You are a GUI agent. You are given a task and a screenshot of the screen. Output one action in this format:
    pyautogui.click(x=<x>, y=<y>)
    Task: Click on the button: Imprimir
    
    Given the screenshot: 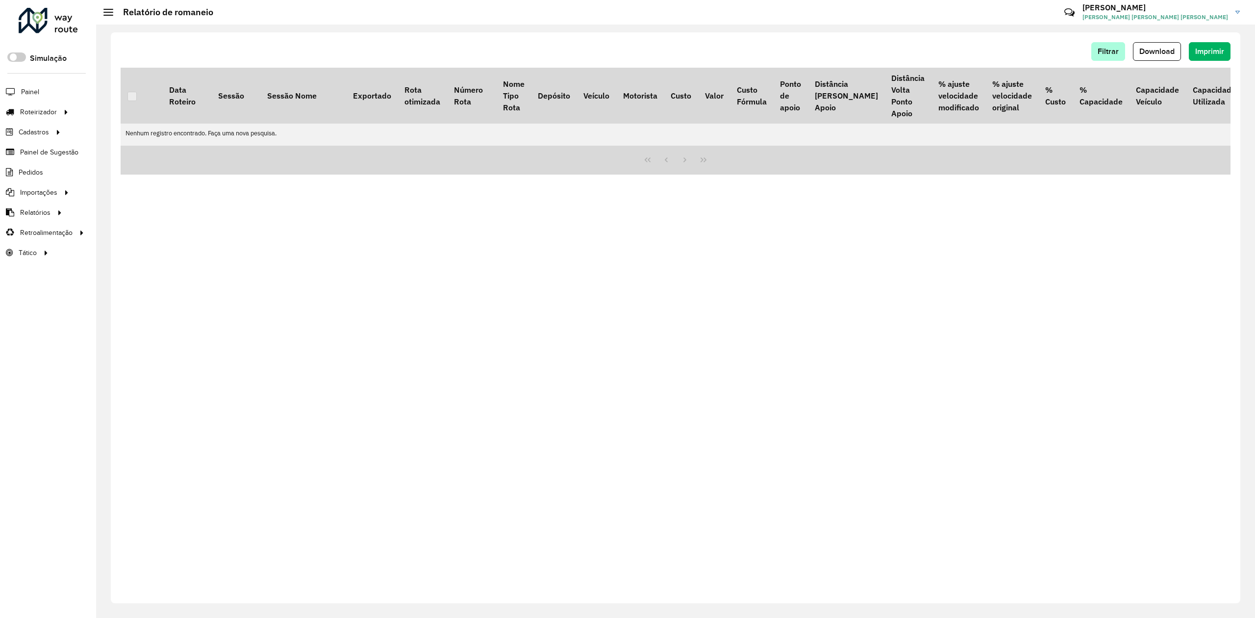 What is the action you would take?
    pyautogui.click(x=1209, y=51)
    